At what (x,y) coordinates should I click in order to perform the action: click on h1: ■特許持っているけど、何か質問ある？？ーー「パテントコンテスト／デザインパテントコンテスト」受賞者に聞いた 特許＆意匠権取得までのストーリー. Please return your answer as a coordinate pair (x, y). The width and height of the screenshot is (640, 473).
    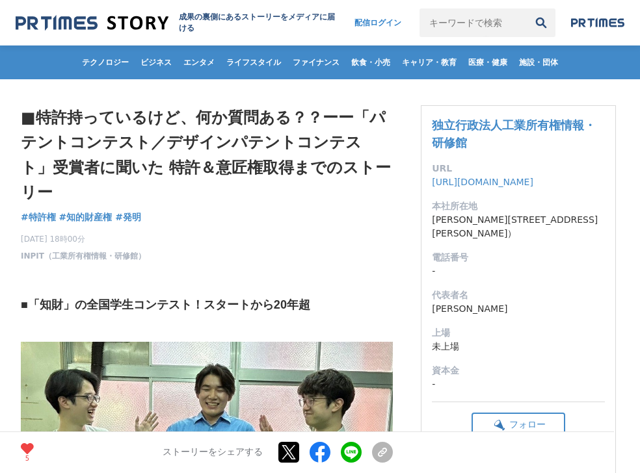
    Looking at the image, I should click on (207, 155).